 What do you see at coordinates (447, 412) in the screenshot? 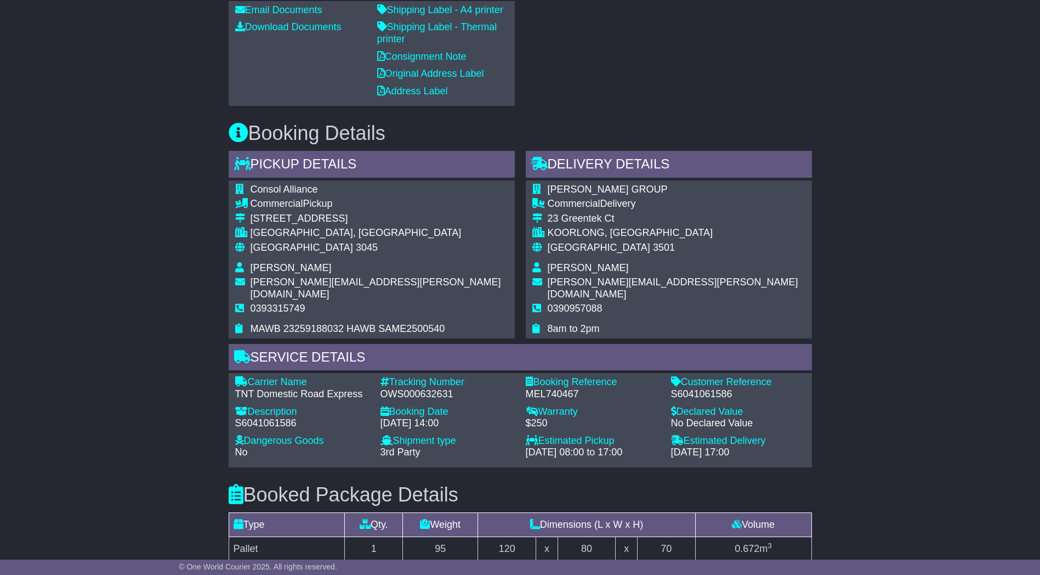
I see `div: Booking Date` at bounding box center [447, 412].